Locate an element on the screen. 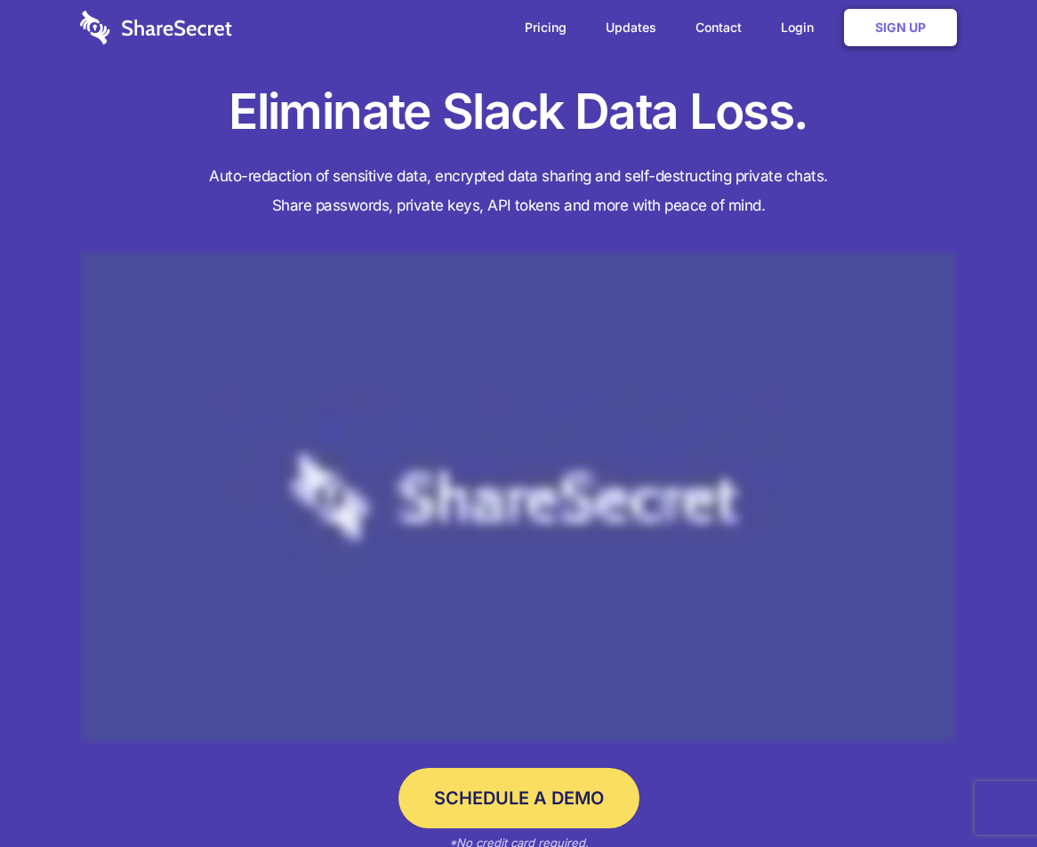 Image resolution: width=1037 pixels, height=847 pixels. a: Schedule a Demo is located at coordinates (518, 798).